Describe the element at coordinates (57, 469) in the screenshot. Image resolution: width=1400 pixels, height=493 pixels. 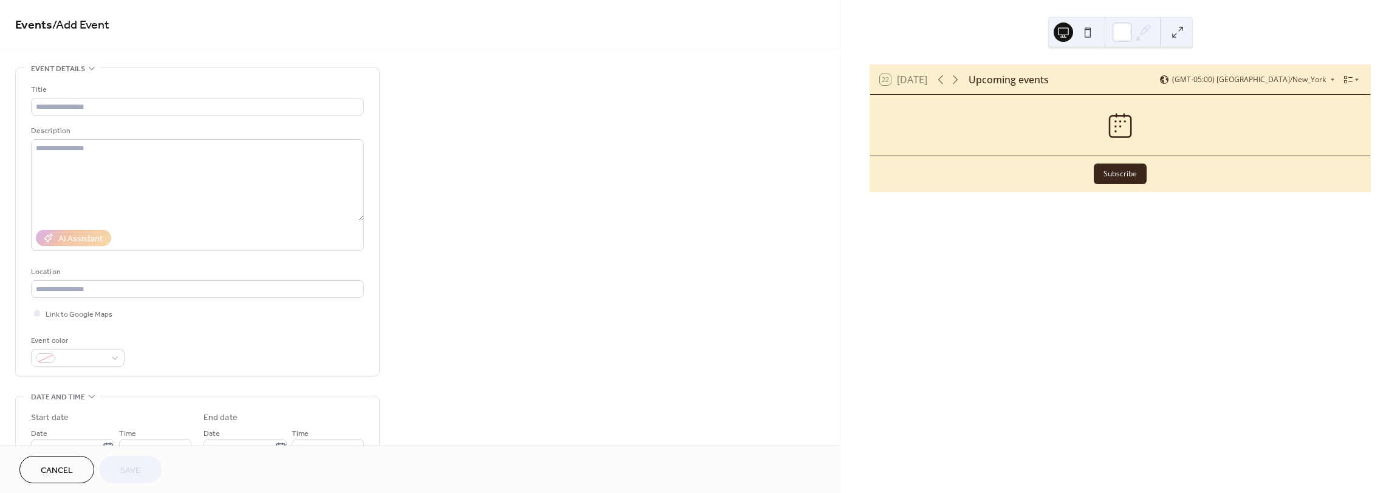
I see `button: Cancel` at that location.